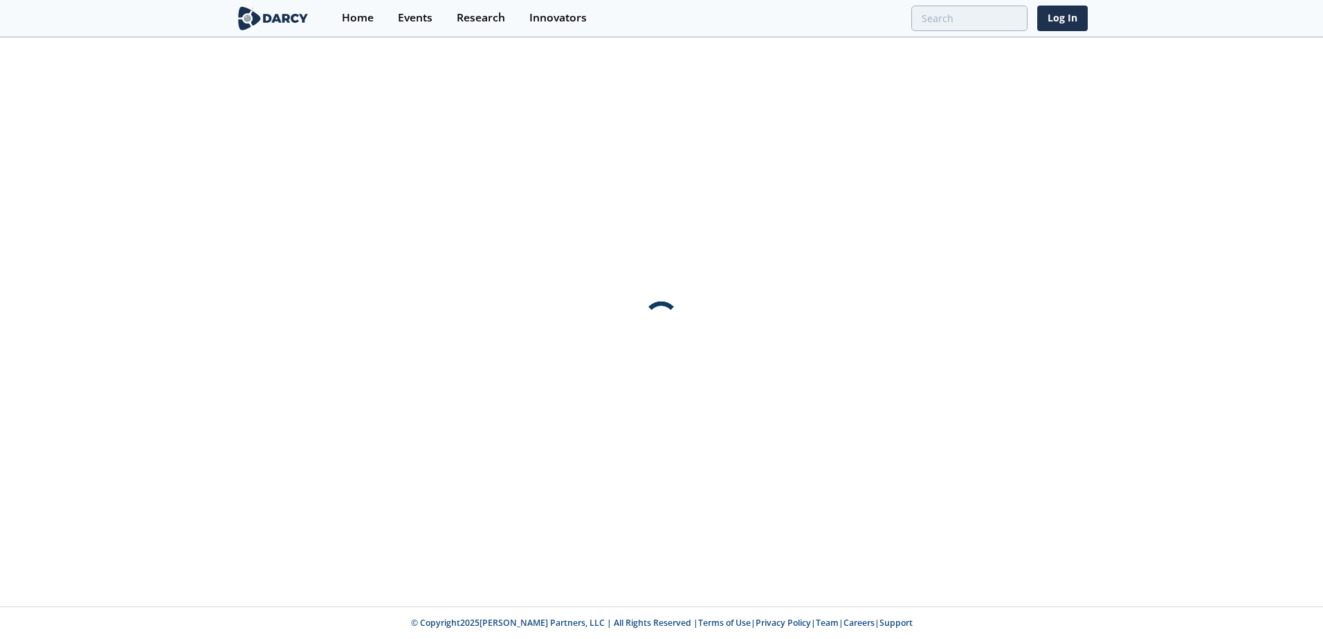 This screenshot has width=1323, height=639. I want to click on div: Home, so click(358, 18).